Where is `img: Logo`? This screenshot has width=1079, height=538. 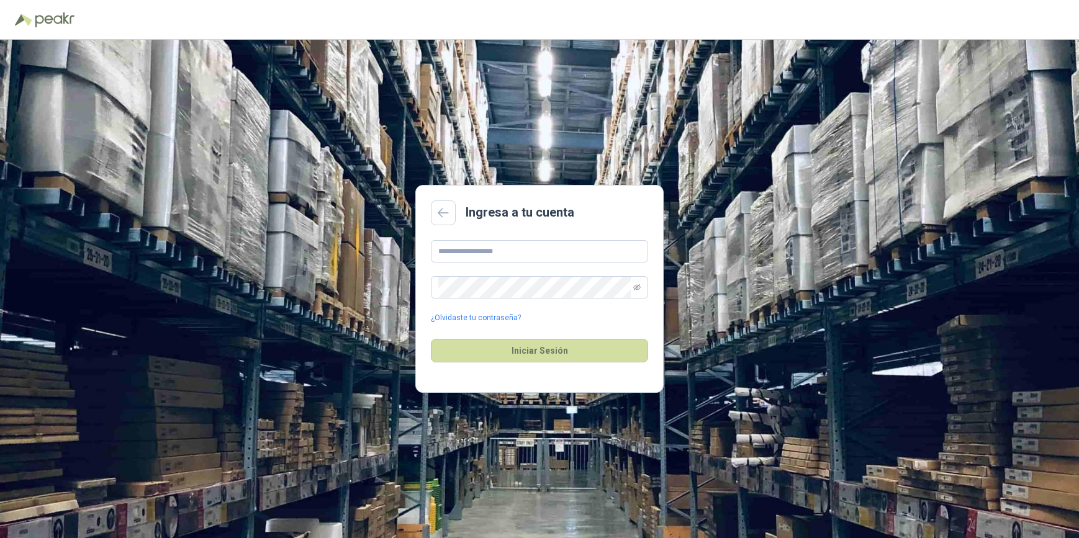
img: Logo is located at coordinates (24, 20).